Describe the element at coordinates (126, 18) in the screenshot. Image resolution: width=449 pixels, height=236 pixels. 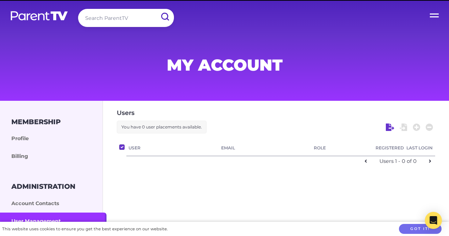
I see `input: Search ParentTV` at that location.